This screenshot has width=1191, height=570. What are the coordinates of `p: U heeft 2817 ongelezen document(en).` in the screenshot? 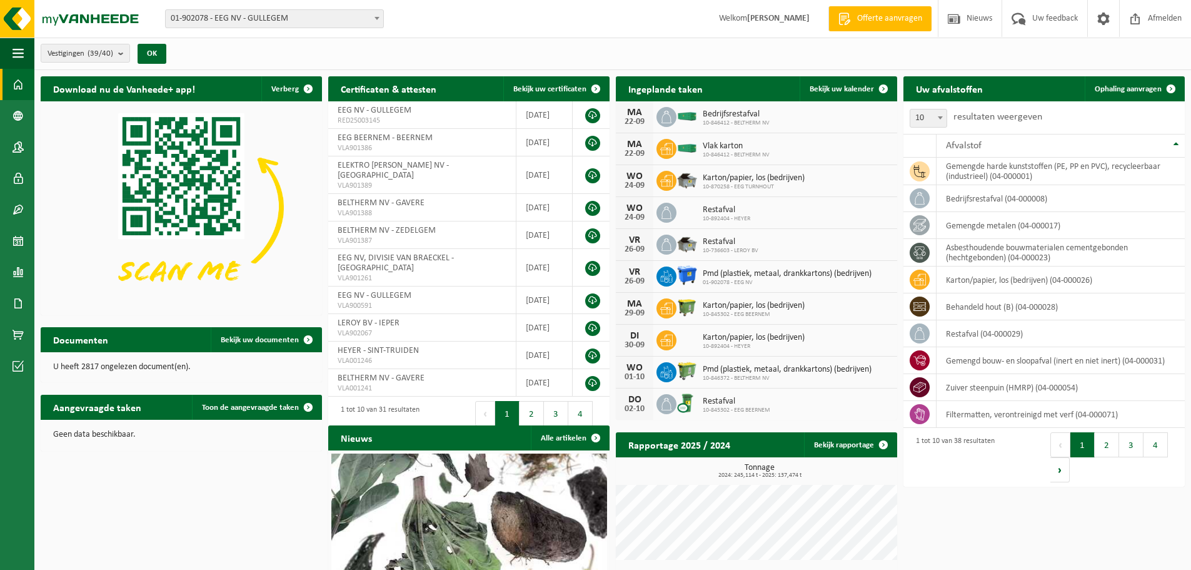 It's located at (181, 367).